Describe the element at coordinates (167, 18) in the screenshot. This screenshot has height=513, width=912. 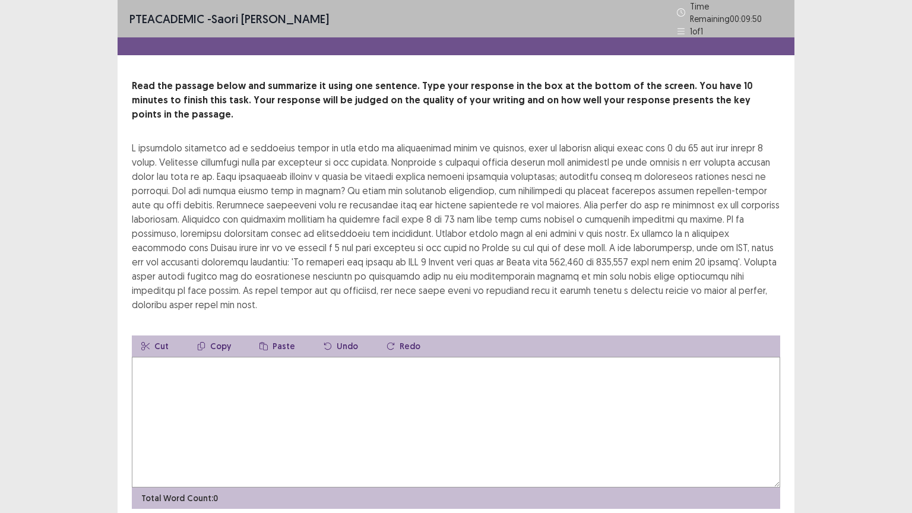
I see `span: PTE academic` at that location.